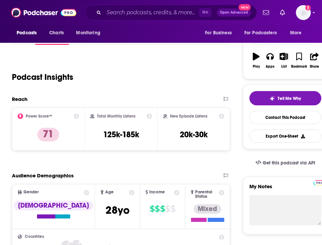 The image size is (322, 245). What do you see at coordinates (26, 33) in the screenshot?
I see `span: Podcasts` at bounding box center [26, 33].